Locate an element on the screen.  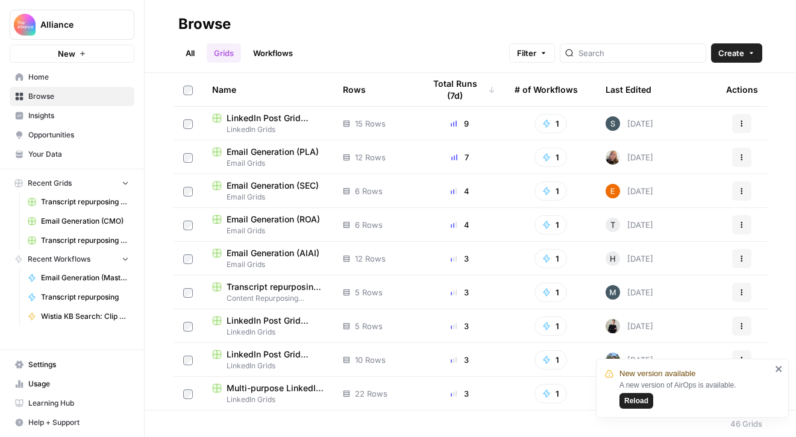
span: Alliance is located at coordinates (77, 25).